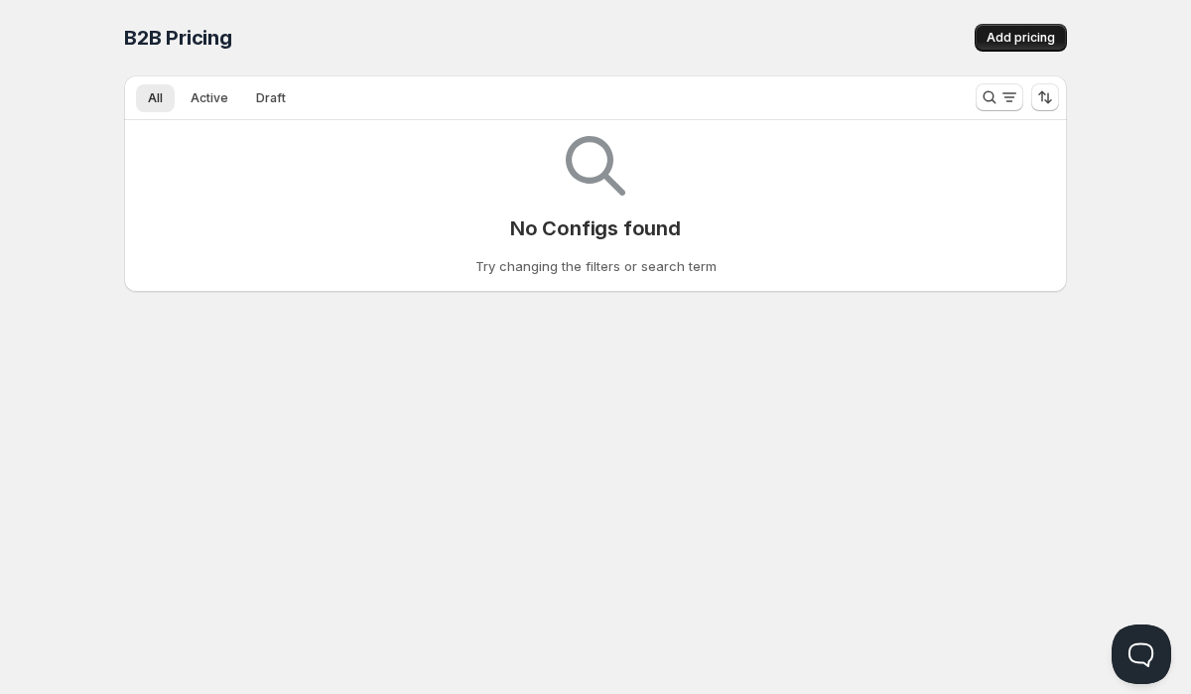 This screenshot has width=1191, height=694. What do you see at coordinates (209, 98) in the screenshot?
I see `span: Active` at bounding box center [209, 98].